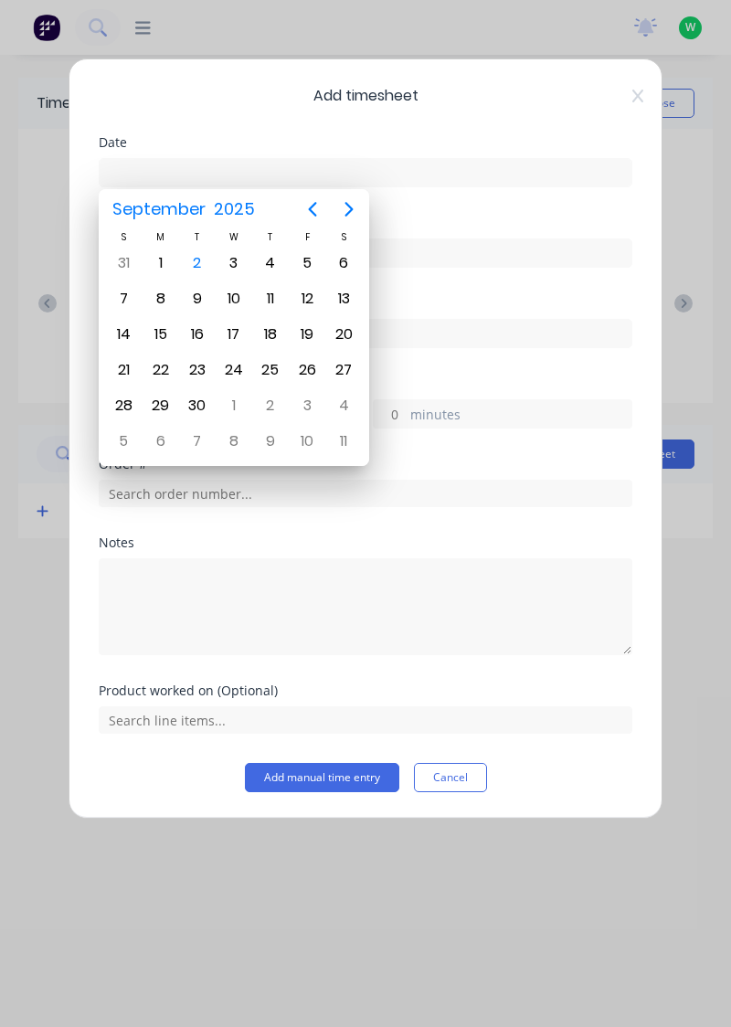 This screenshot has height=1027, width=731. I want to click on div: Sunday, August 31, 2025, so click(123, 263).